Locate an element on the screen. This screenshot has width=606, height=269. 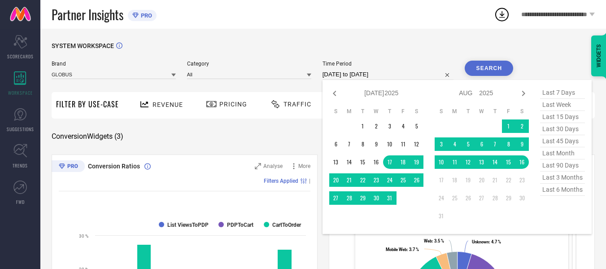
span: Brand is located at coordinates (113, 64).